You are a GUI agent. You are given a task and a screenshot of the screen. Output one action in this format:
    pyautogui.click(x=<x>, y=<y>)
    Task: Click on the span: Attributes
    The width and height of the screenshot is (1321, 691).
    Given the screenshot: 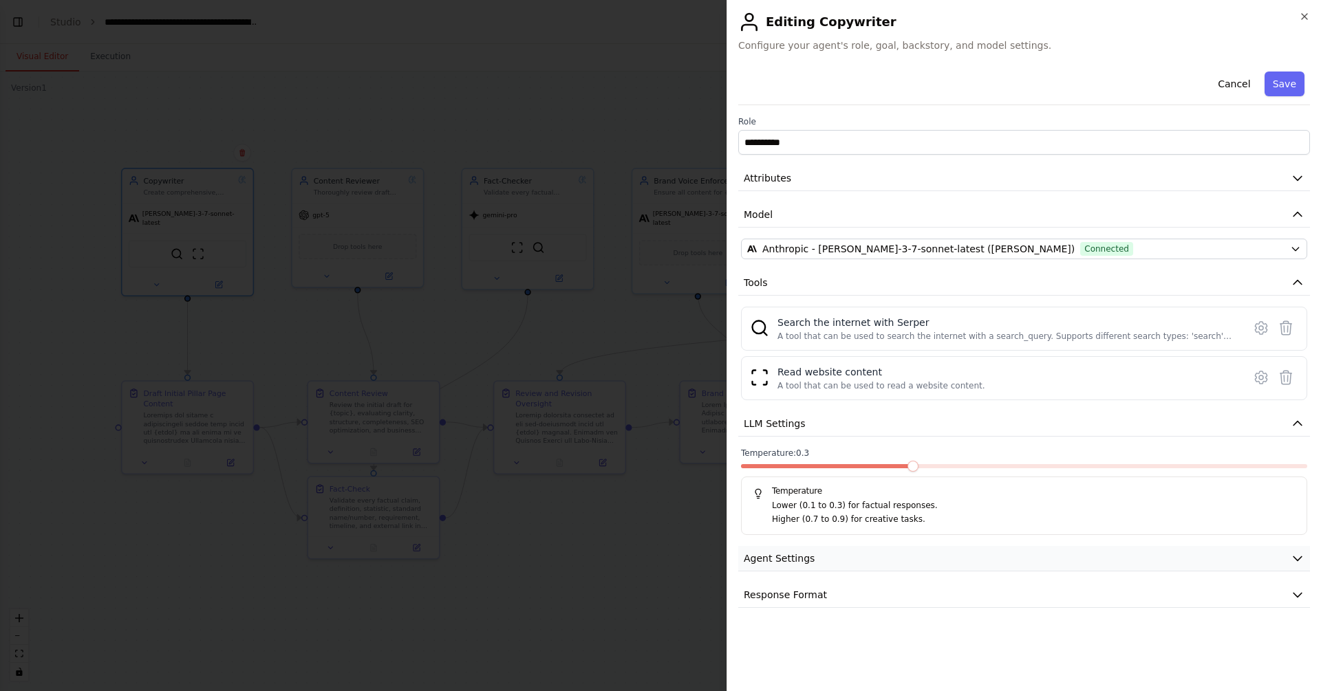 What is the action you would take?
    pyautogui.click(x=767, y=178)
    